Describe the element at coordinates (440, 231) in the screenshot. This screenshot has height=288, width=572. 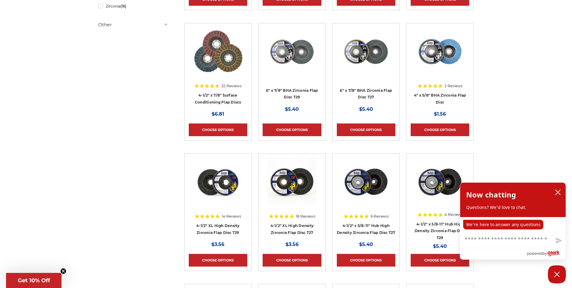
I see `a: 4-1/2" x 5/8-11" Hub High Density Zirconia Flap Disc T29` at that location.